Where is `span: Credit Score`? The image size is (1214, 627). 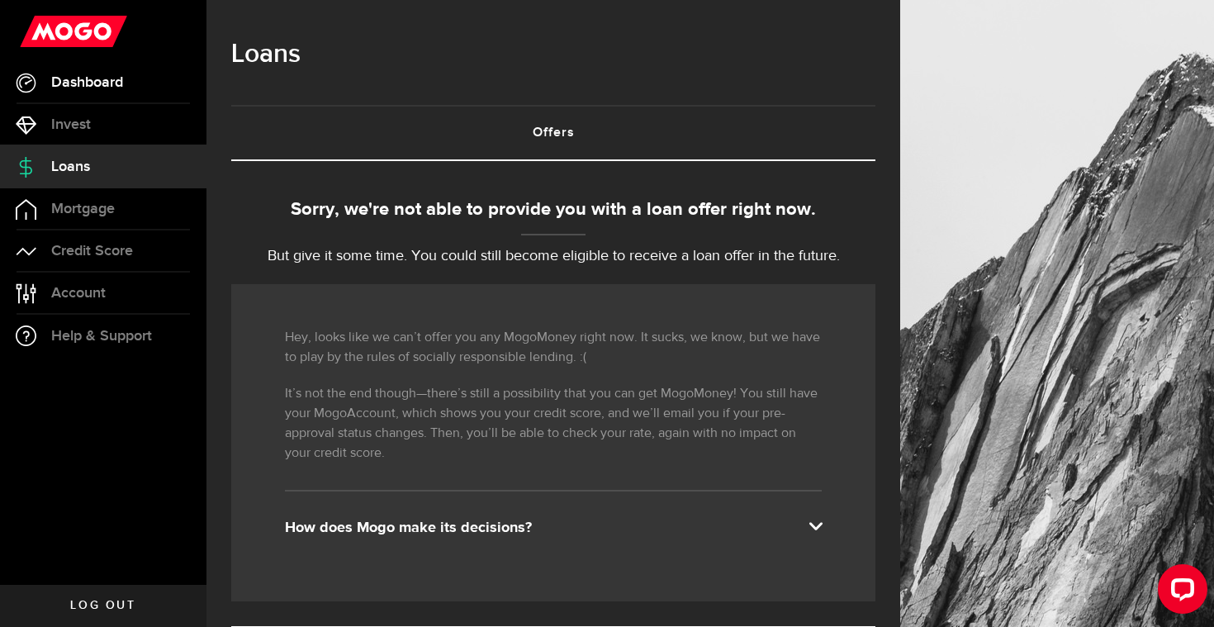
span: Credit Score is located at coordinates (92, 251).